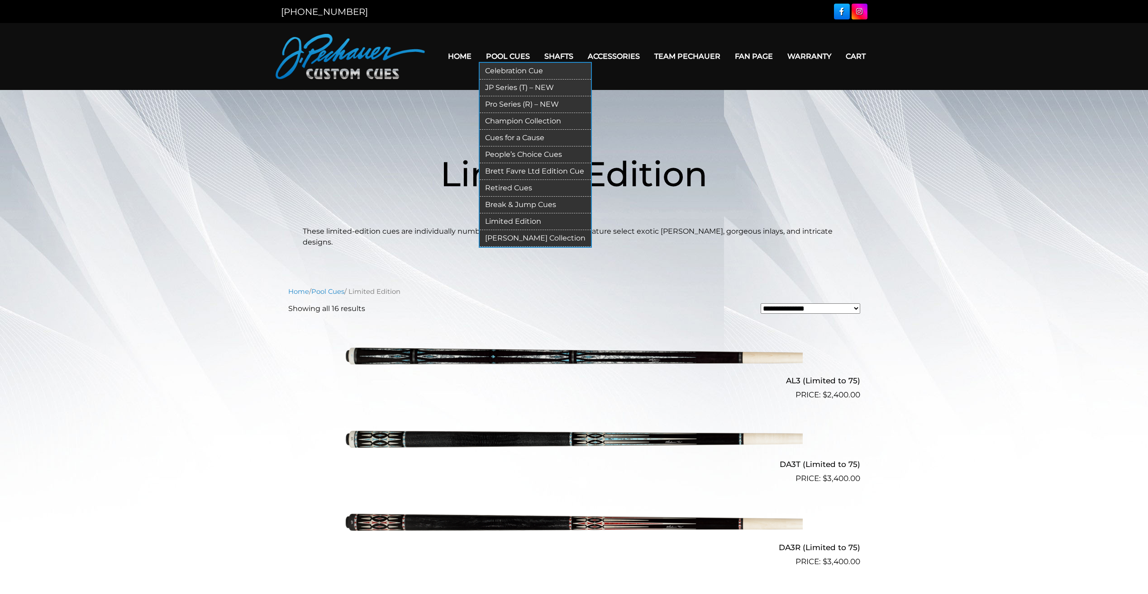 This screenshot has height=594, width=1148. Describe the element at coordinates (559, 56) in the screenshot. I see `a: Shafts` at that location.